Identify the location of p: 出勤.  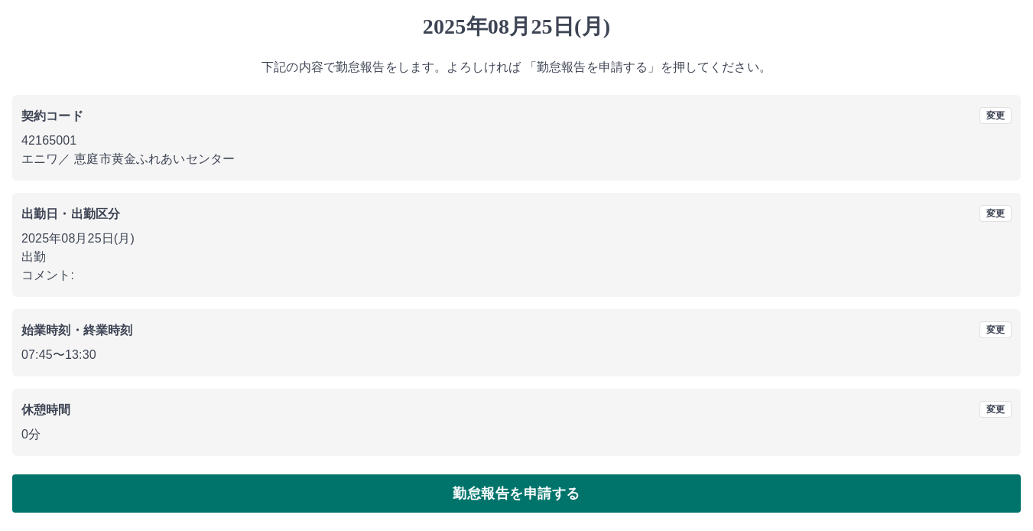
(516, 257).